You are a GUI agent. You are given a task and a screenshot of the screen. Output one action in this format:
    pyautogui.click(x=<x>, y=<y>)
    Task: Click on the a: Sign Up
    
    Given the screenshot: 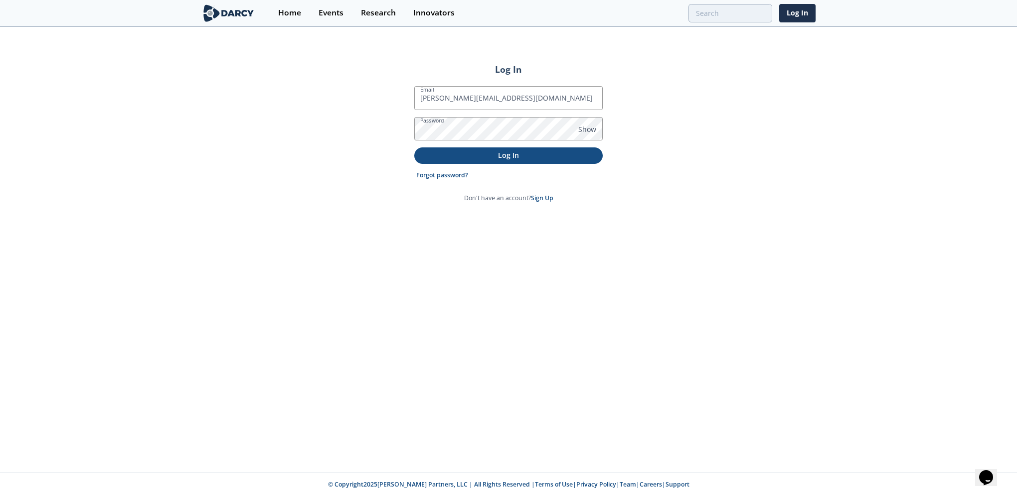 What is the action you would take?
    pyautogui.click(x=542, y=198)
    